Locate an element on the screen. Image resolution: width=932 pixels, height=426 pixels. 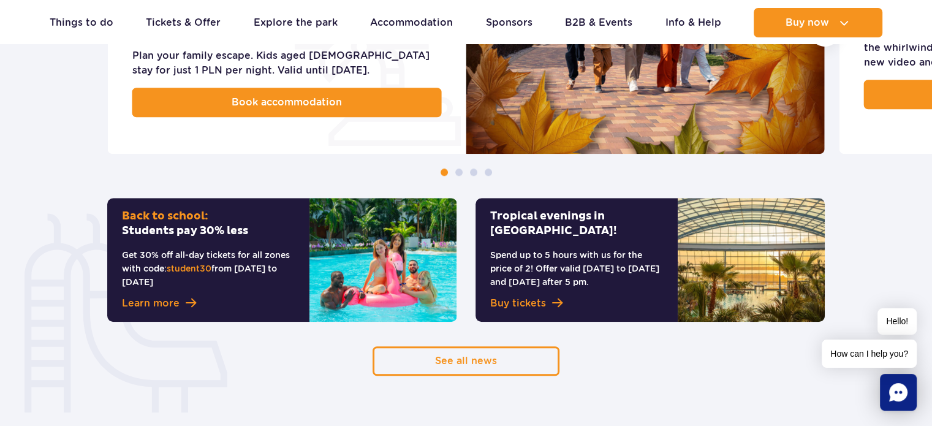
div: Chat is located at coordinates (899, 392).